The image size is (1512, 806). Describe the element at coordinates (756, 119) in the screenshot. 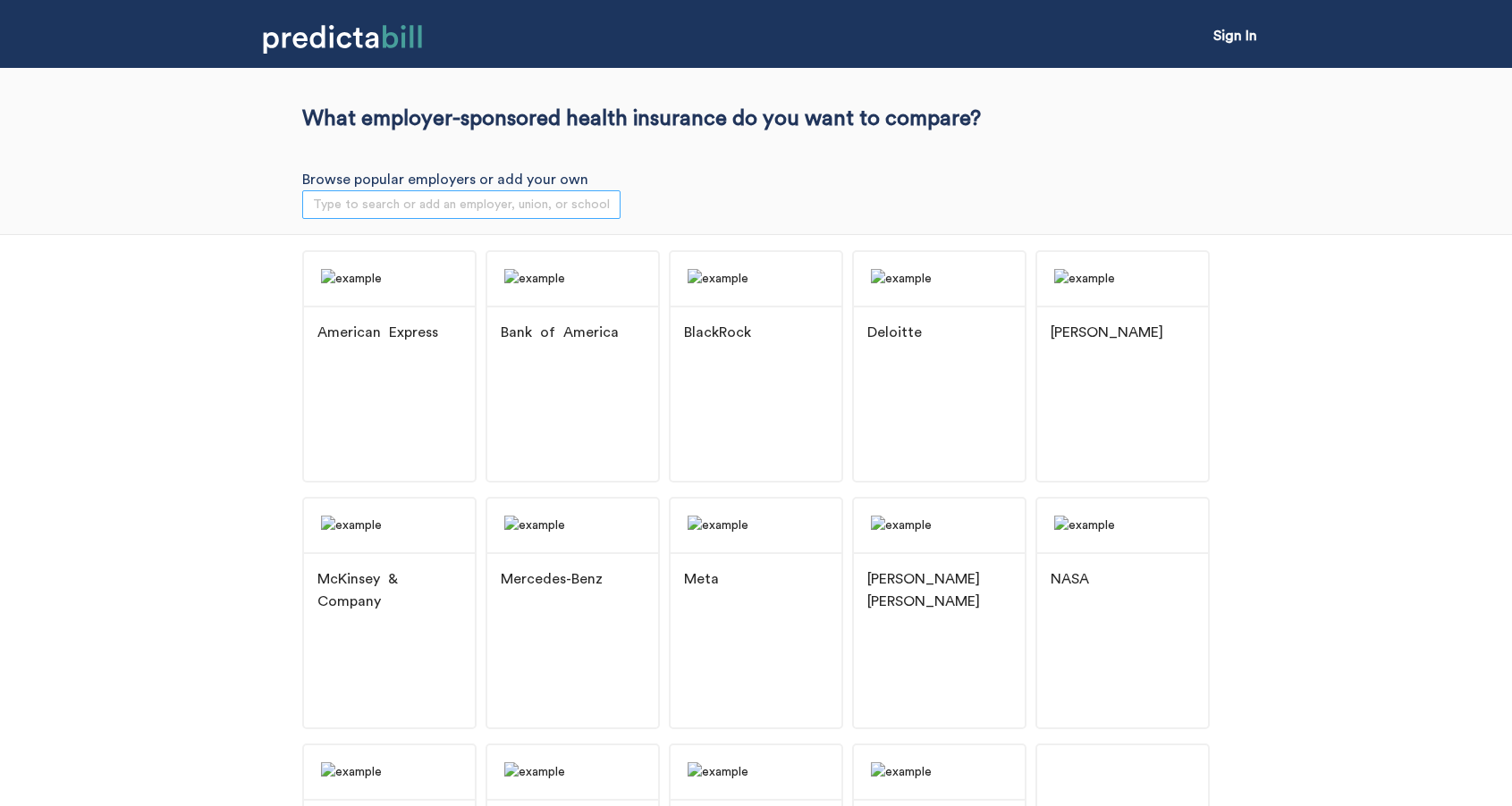

I see `p: What employer-sponsored health insurance do you want to compare?` at that location.